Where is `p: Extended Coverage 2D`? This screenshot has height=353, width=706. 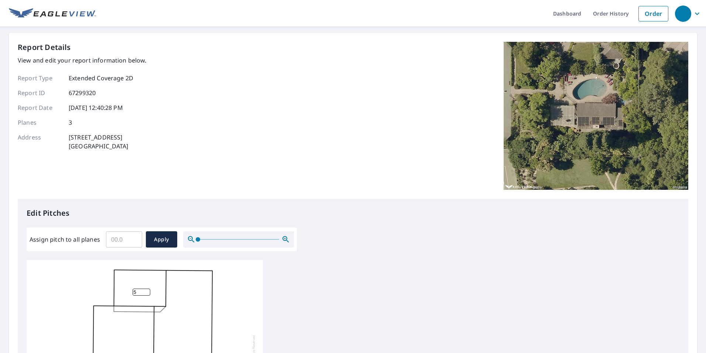 p: Extended Coverage 2D is located at coordinates (101, 78).